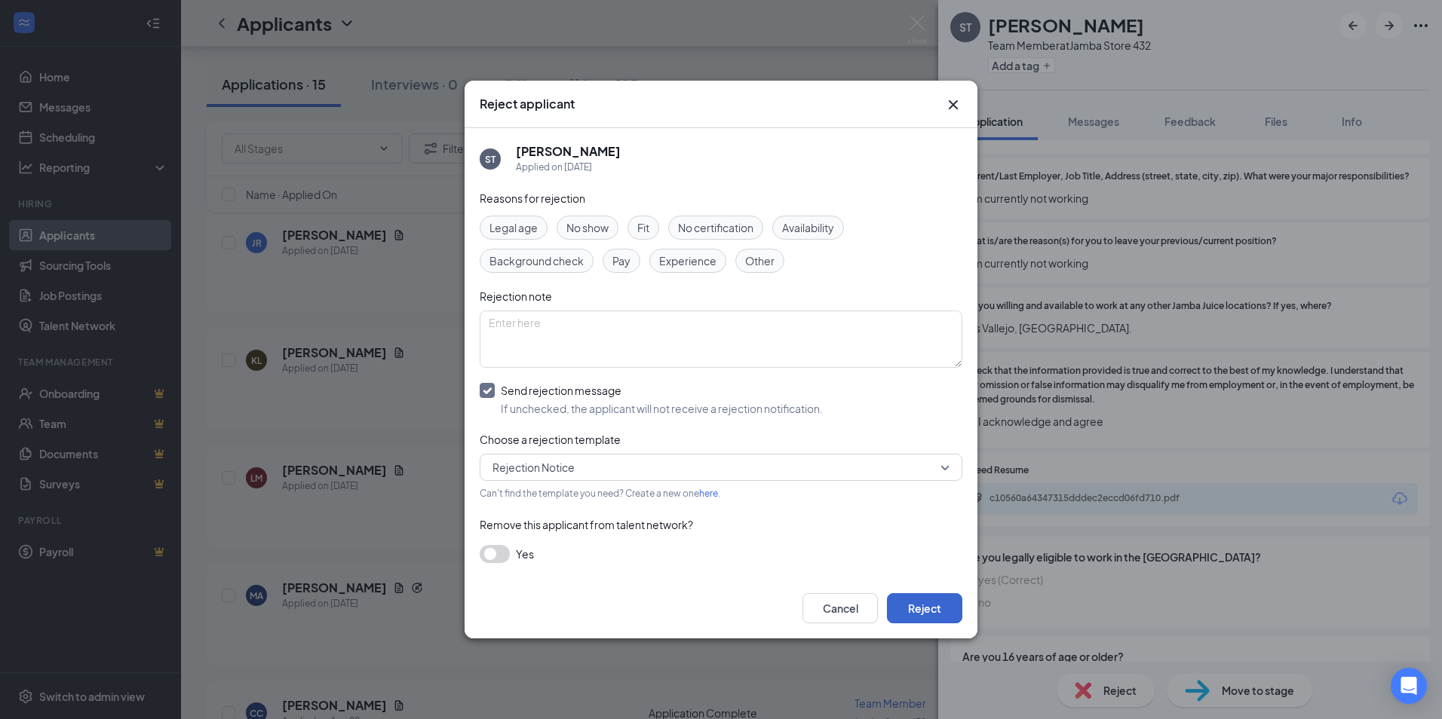 The width and height of the screenshot is (1442, 719). I want to click on span: Legal age, so click(514, 228).